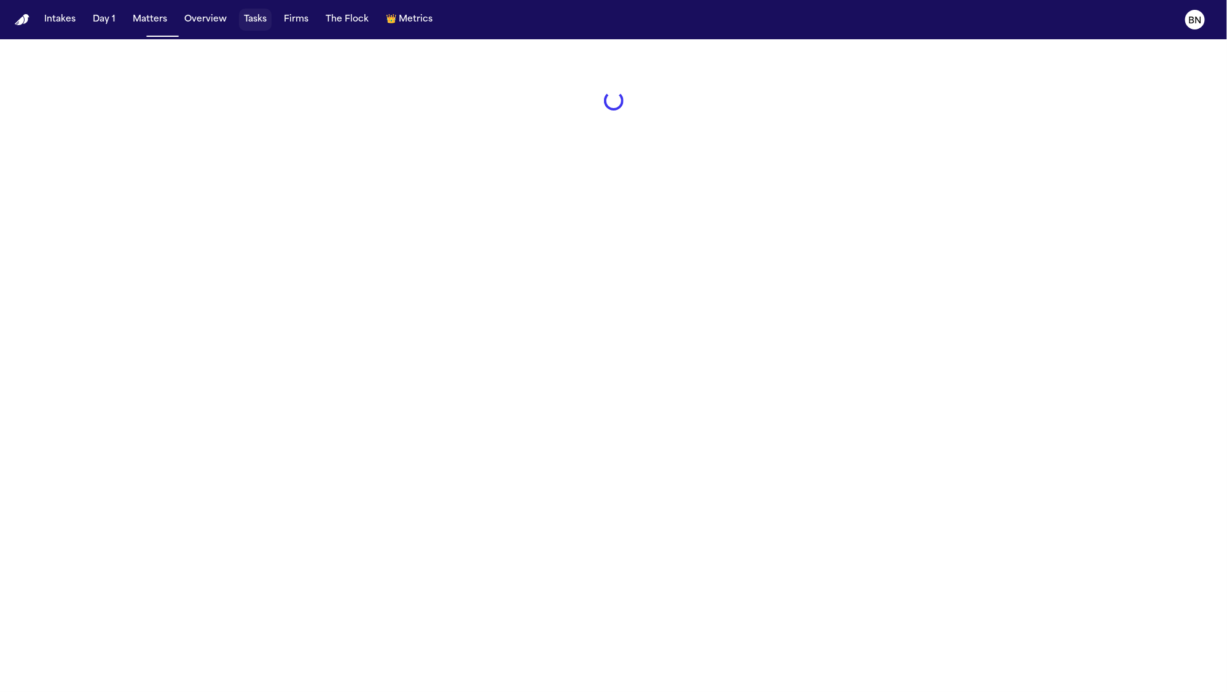  I want to click on a: Tasks, so click(255, 20).